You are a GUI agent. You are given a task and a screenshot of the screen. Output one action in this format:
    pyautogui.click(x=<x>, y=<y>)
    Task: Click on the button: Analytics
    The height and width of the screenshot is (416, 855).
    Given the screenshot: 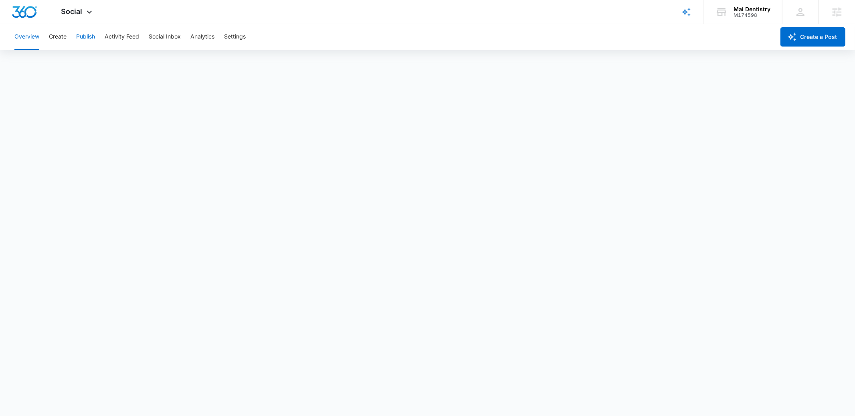 What is the action you would take?
    pyautogui.click(x=202, y=37)
    